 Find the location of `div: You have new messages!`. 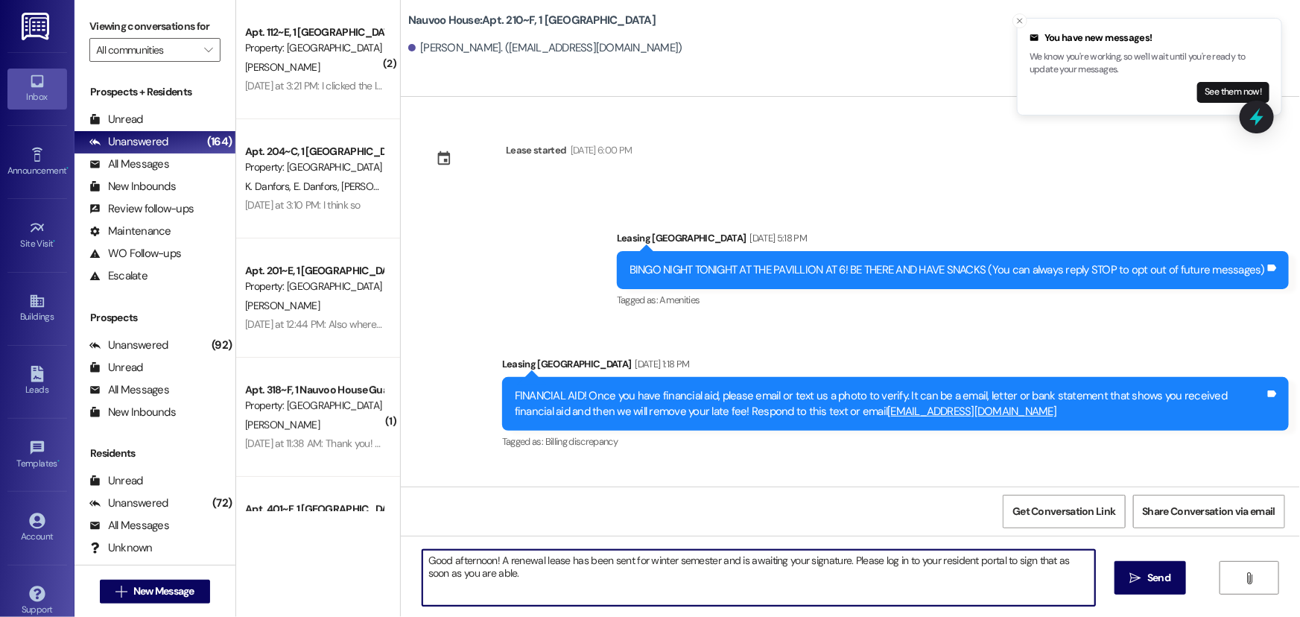

div: You have new messages! is located at coordinates (1149, 38).